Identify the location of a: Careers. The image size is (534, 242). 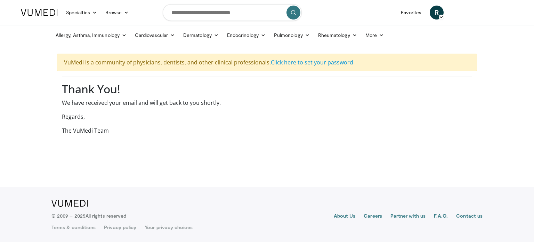
(373, 216).